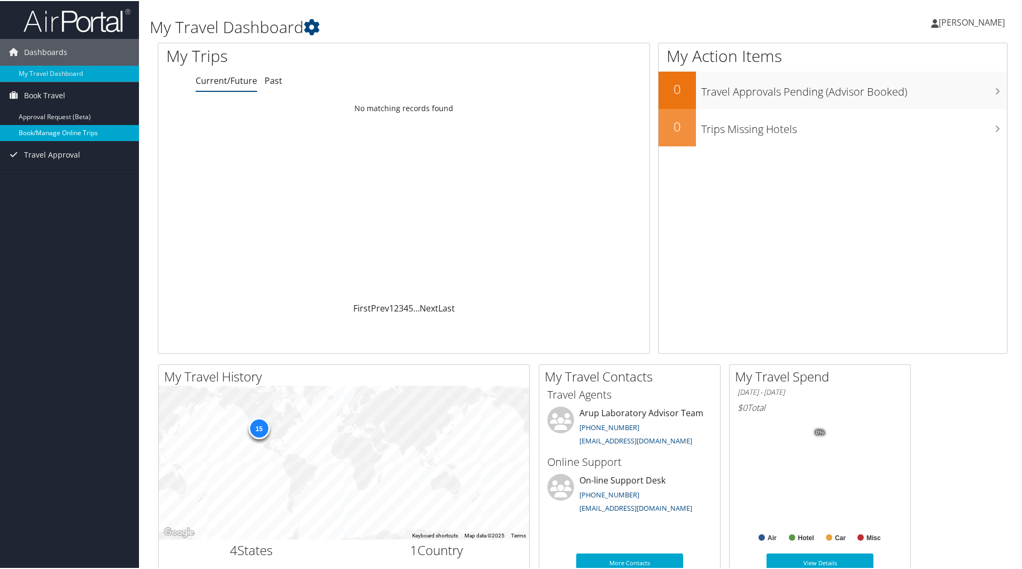  What do you see at coordinates (362, 307) in the screenshot?
I see `a: First` at bounding box center [362, 307].